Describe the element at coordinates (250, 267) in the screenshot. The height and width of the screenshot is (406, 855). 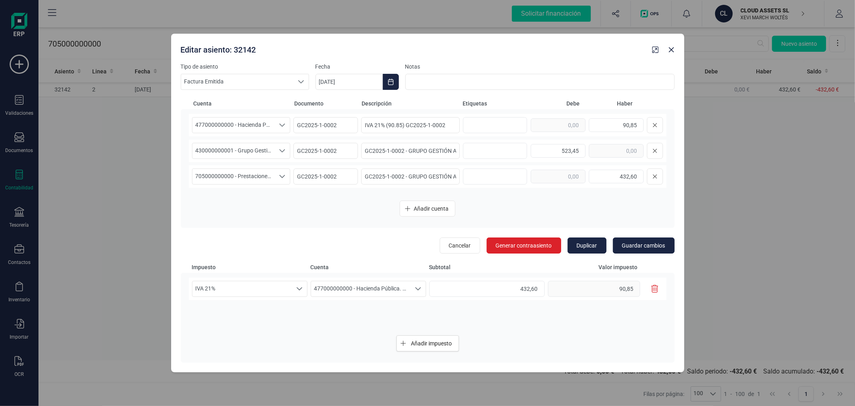
I see `span: Impuesto` at that location.